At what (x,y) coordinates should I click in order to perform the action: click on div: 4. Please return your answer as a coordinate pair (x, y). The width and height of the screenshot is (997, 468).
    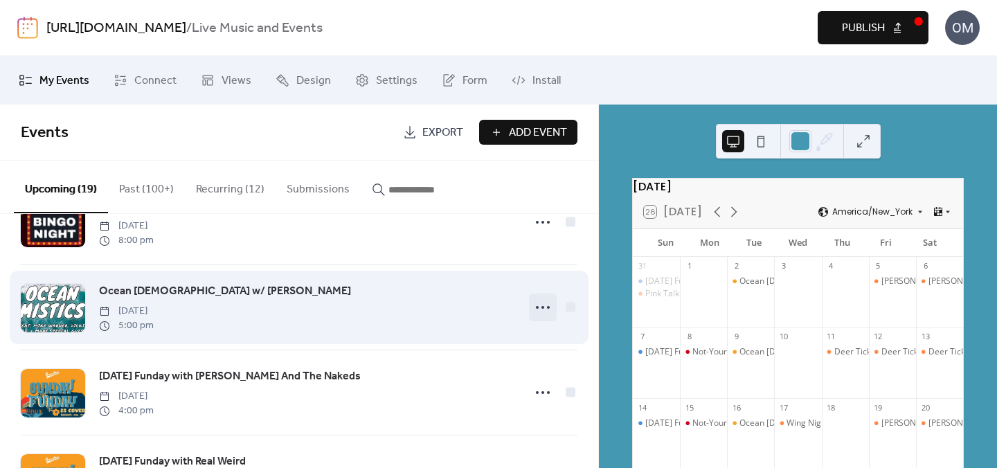
    Looking at the image, I should click on (831, 266).